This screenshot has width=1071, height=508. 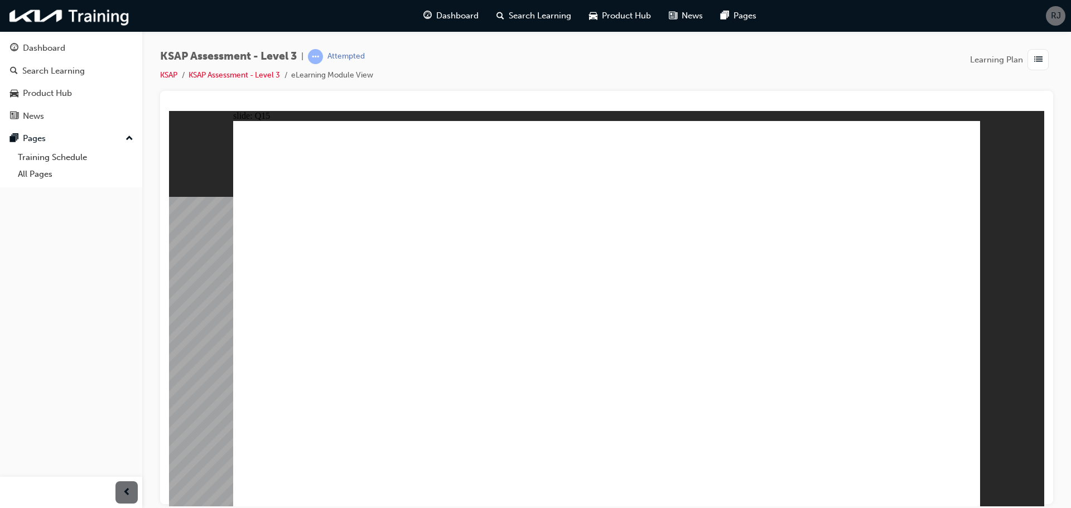 What do you see at coordinates (71, 138) in the screenshot?
I see `button: Pages` at bounding box center [71, 138].